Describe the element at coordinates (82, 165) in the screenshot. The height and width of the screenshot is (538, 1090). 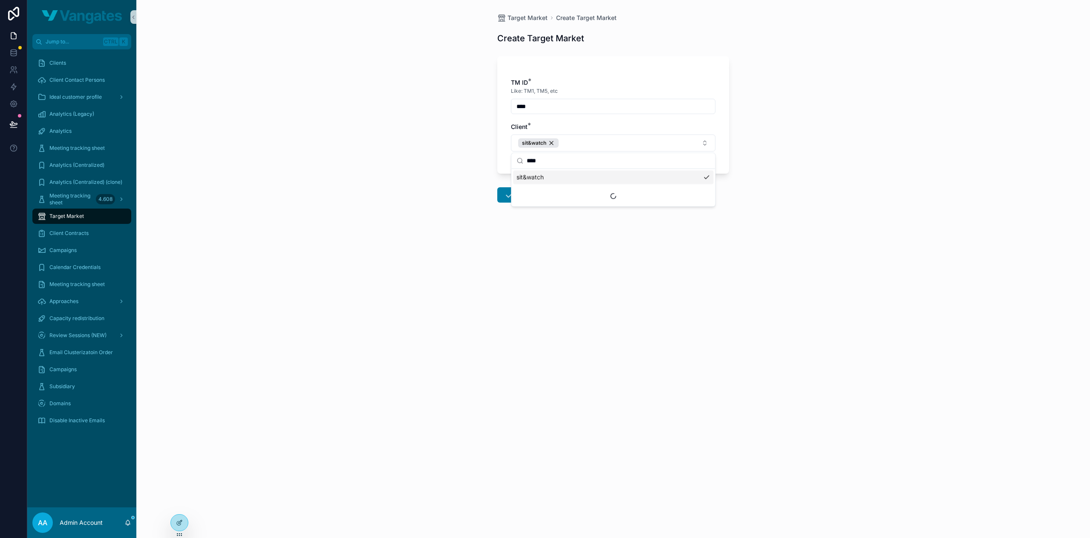
I see `a: Analytics (Centralized)` at that location.